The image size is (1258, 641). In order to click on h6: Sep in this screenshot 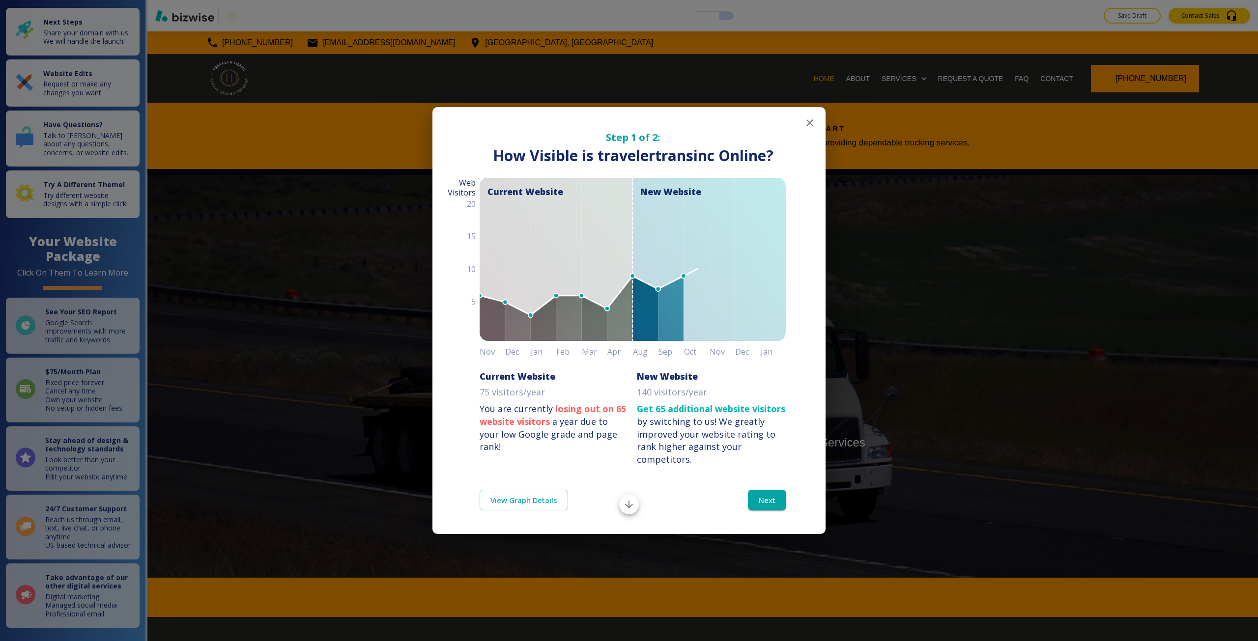, I will do `click(671, 352)`.